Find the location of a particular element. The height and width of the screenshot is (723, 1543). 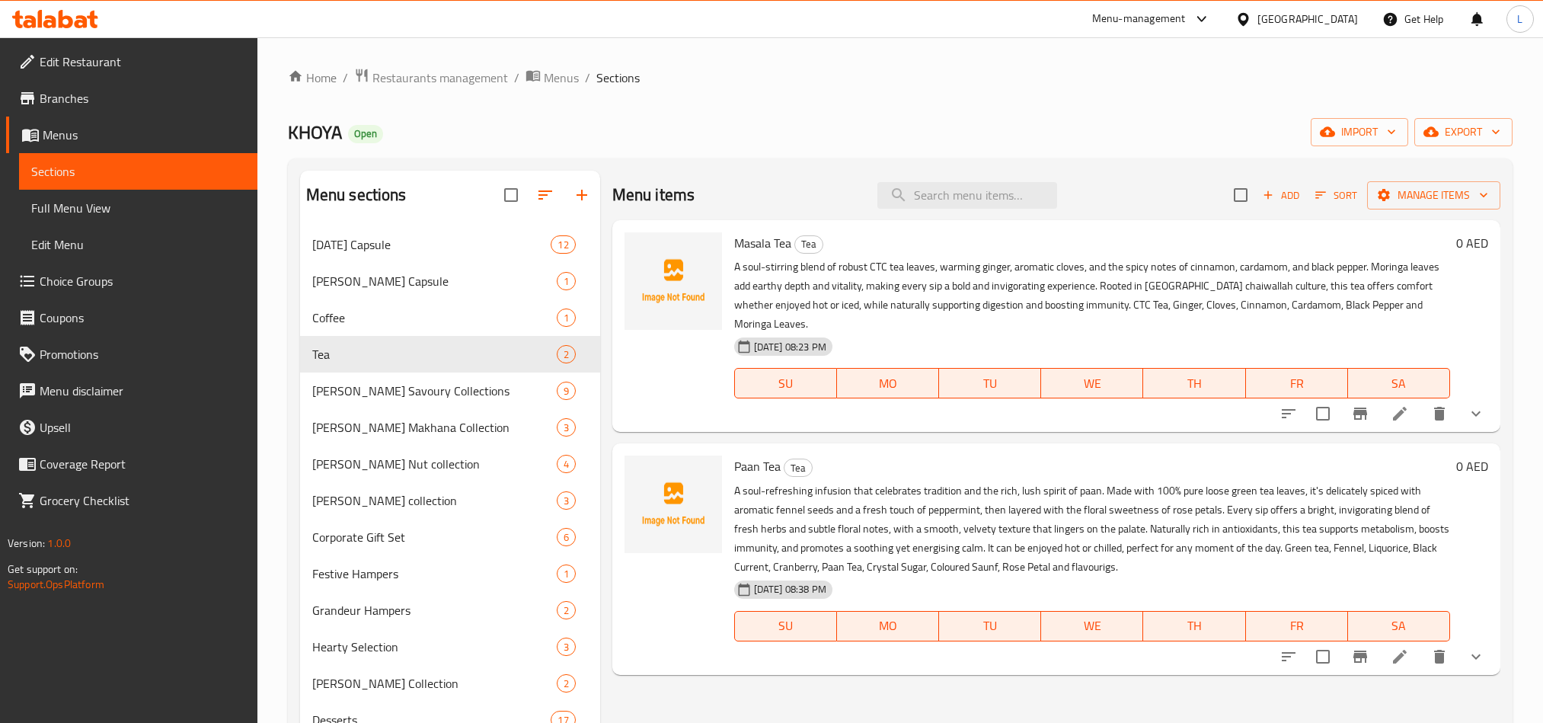

span: Grocery Checklist is located at coordinates (142, 500).